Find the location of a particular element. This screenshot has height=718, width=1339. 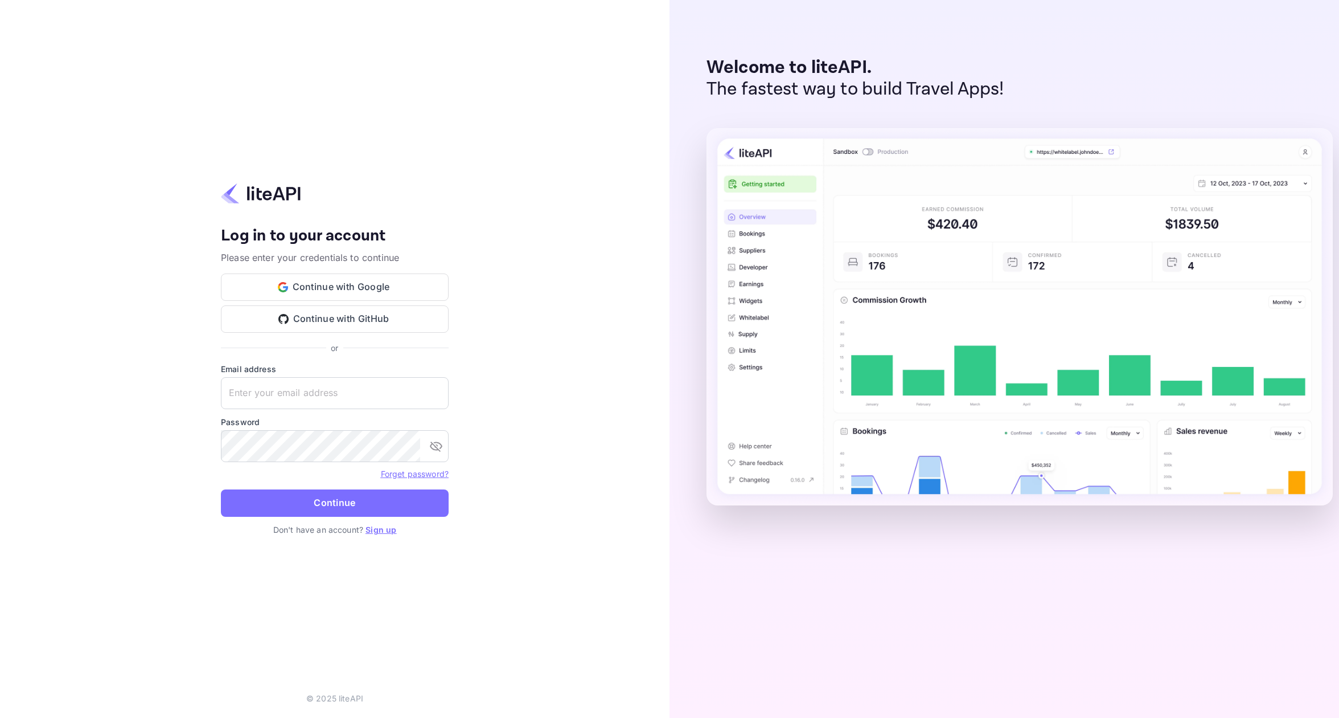

button: Continue is located at coordinates (335, 503).